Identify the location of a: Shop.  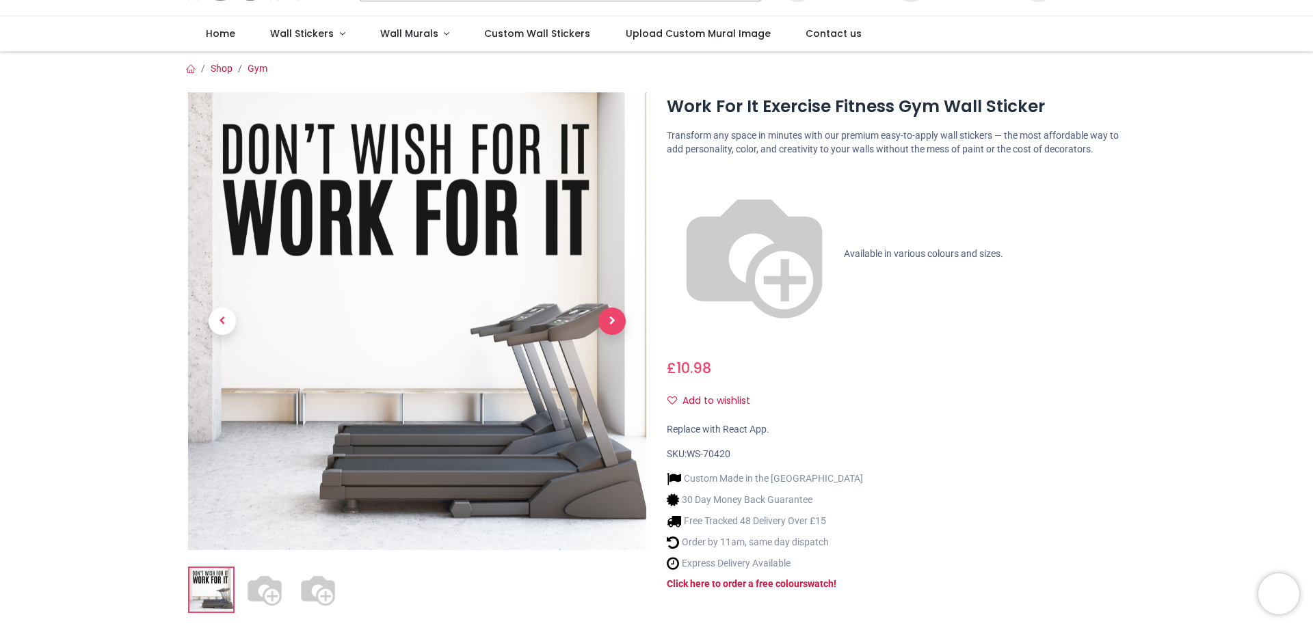
(222, 68).